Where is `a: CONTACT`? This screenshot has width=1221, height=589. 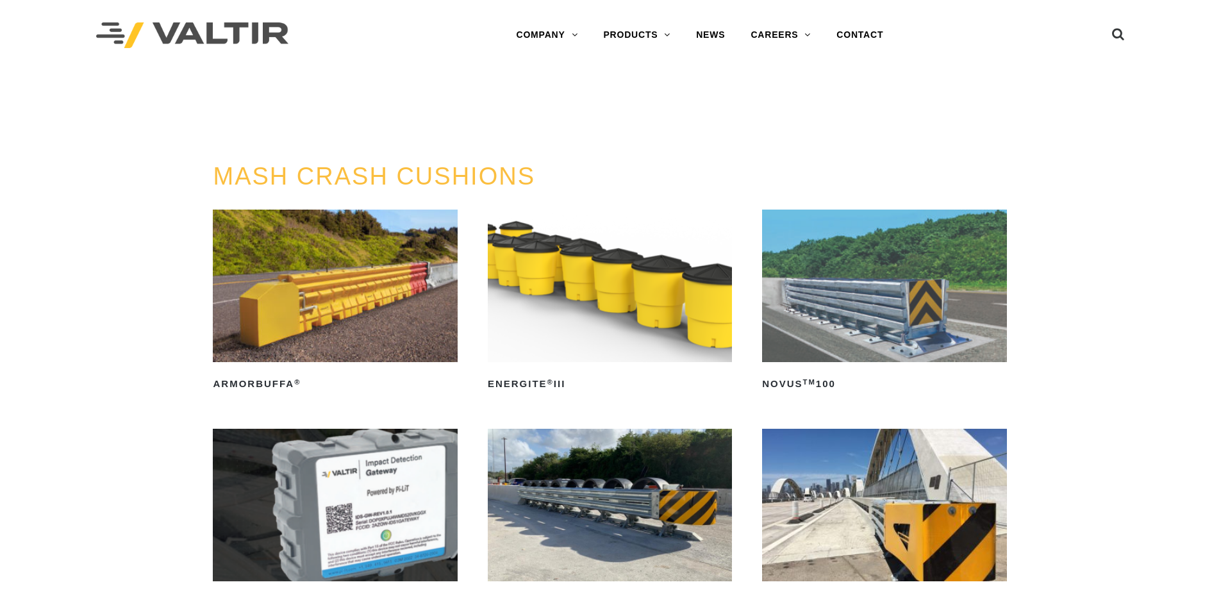 a: CONTACT is located at coordinates (860, 35).